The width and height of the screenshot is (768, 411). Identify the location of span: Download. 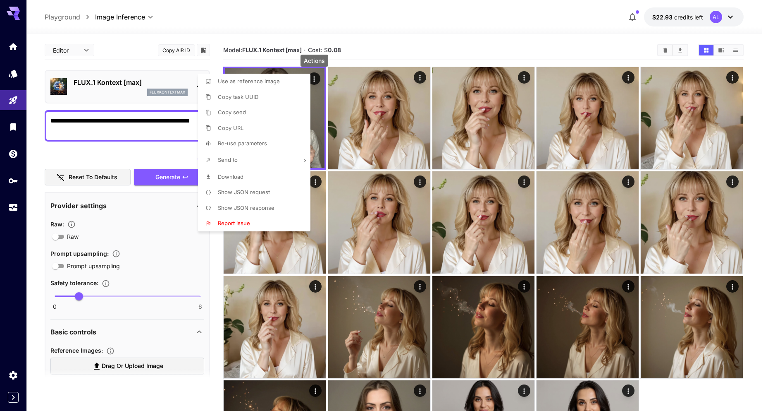
(231, 177).